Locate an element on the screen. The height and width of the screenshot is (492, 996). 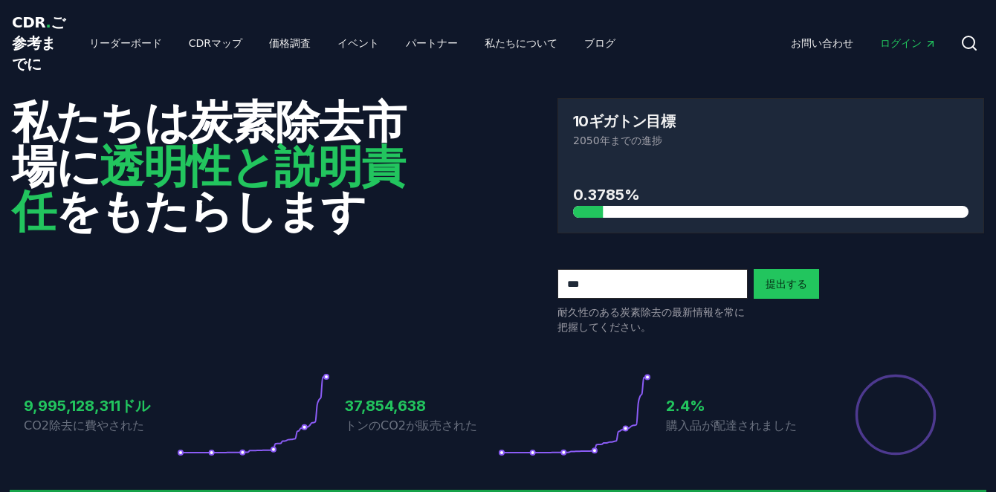
font: をもたらします is located at coordinates (210, 210).